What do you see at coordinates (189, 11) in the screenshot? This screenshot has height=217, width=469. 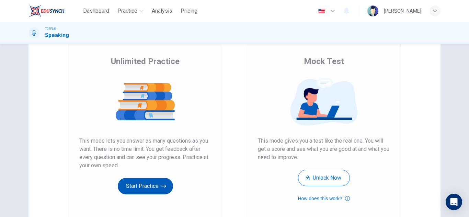 I see `span: Pricing` at bounding box center [189, 11].